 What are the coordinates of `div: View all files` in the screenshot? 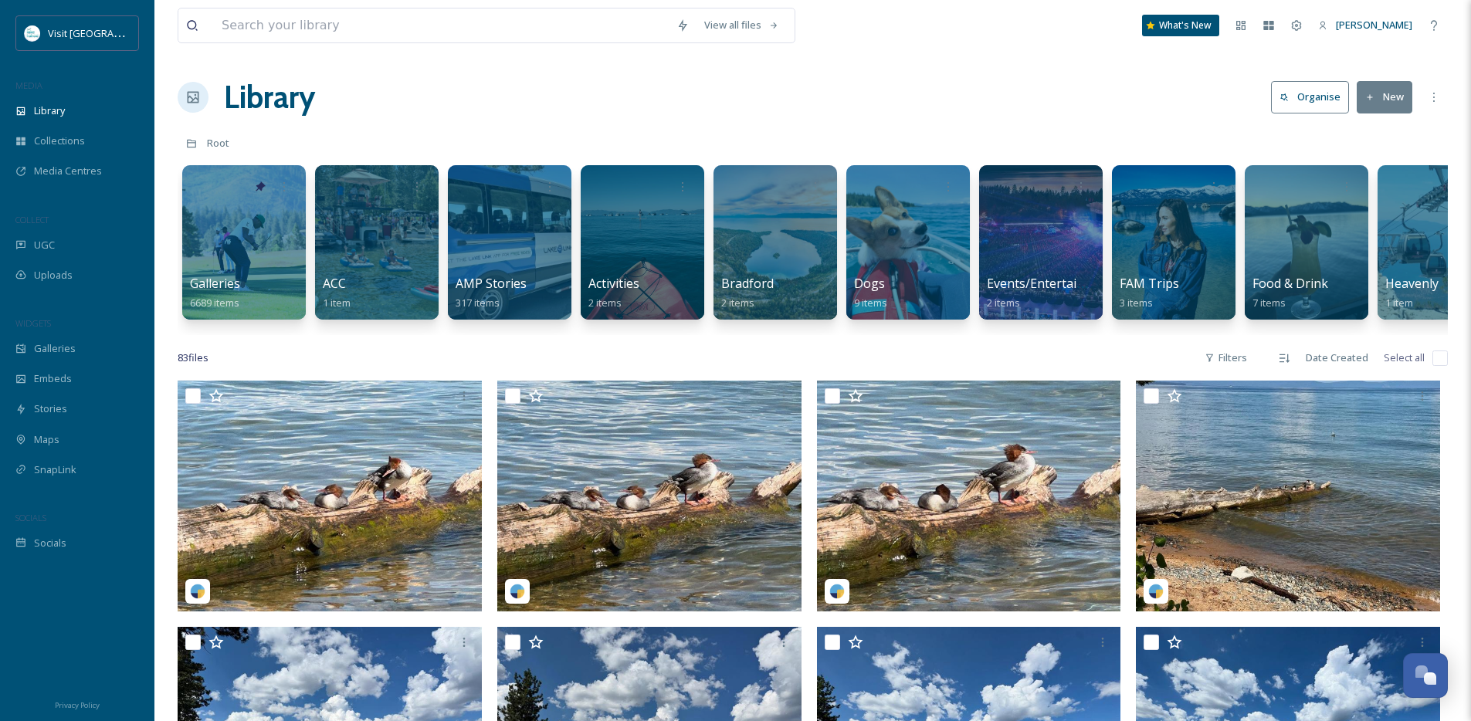 It's located at (741, 25).